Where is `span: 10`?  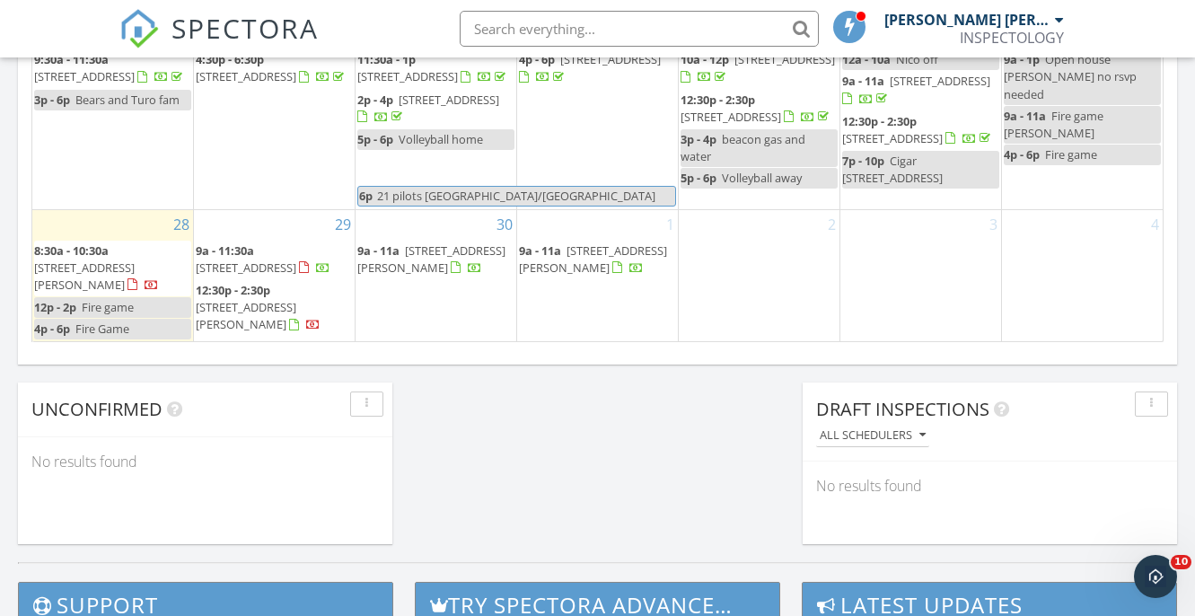
span: 10 is located at coordinates (1181, 562).